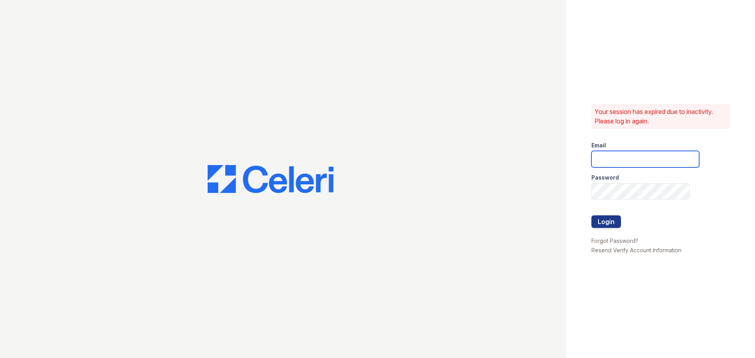  I want to click on a: Resend Verify Account Information, so click(636, 250).